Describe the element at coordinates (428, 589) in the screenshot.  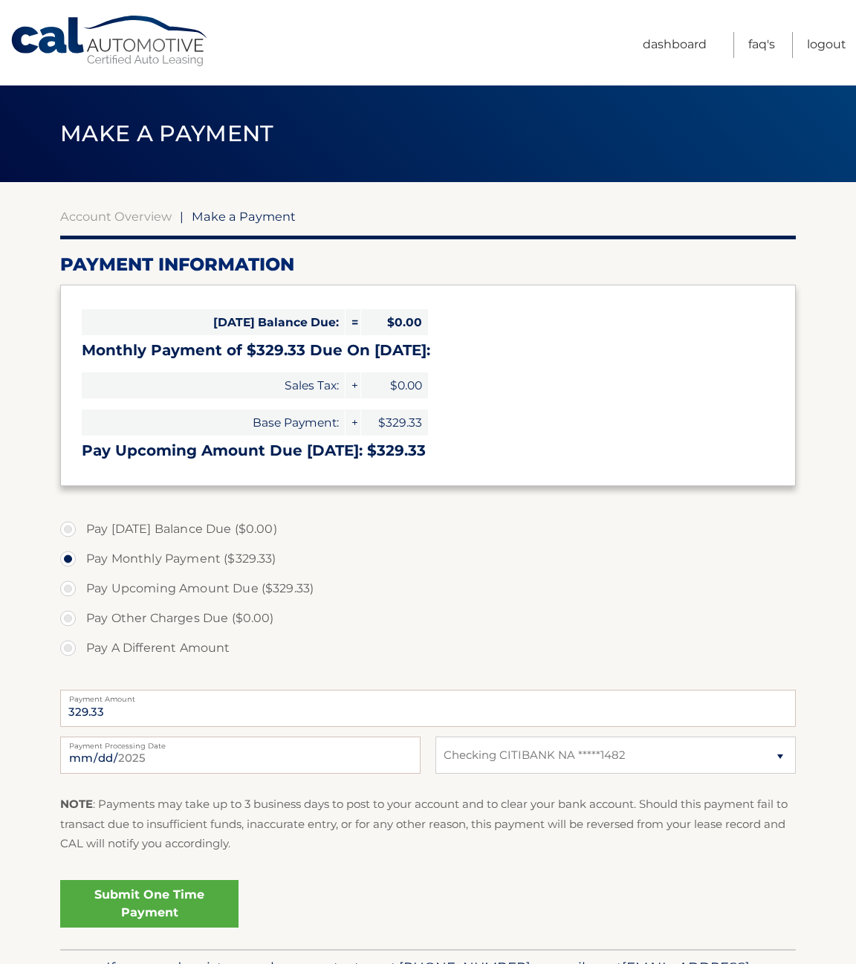
I see `label: Pay Upcoming Amount Due ($329.33)` at that location.